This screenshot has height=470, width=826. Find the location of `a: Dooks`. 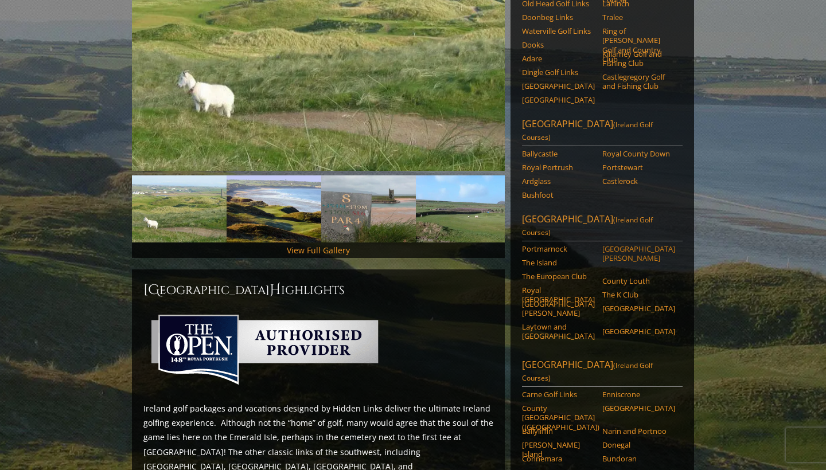

a: Dooks is located at coordinates (558, 45).